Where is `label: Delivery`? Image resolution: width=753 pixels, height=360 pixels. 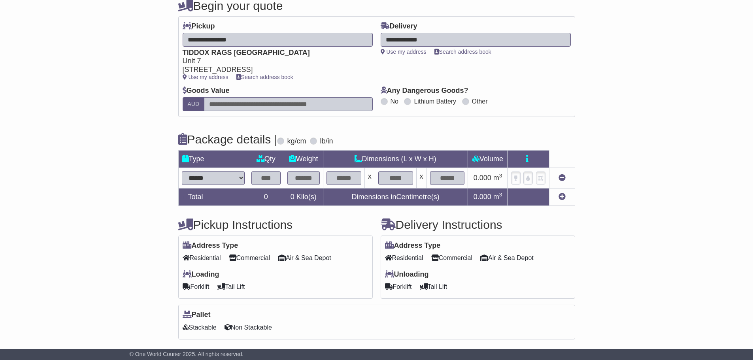 label: Delivery is located at coordinates (399, 26).